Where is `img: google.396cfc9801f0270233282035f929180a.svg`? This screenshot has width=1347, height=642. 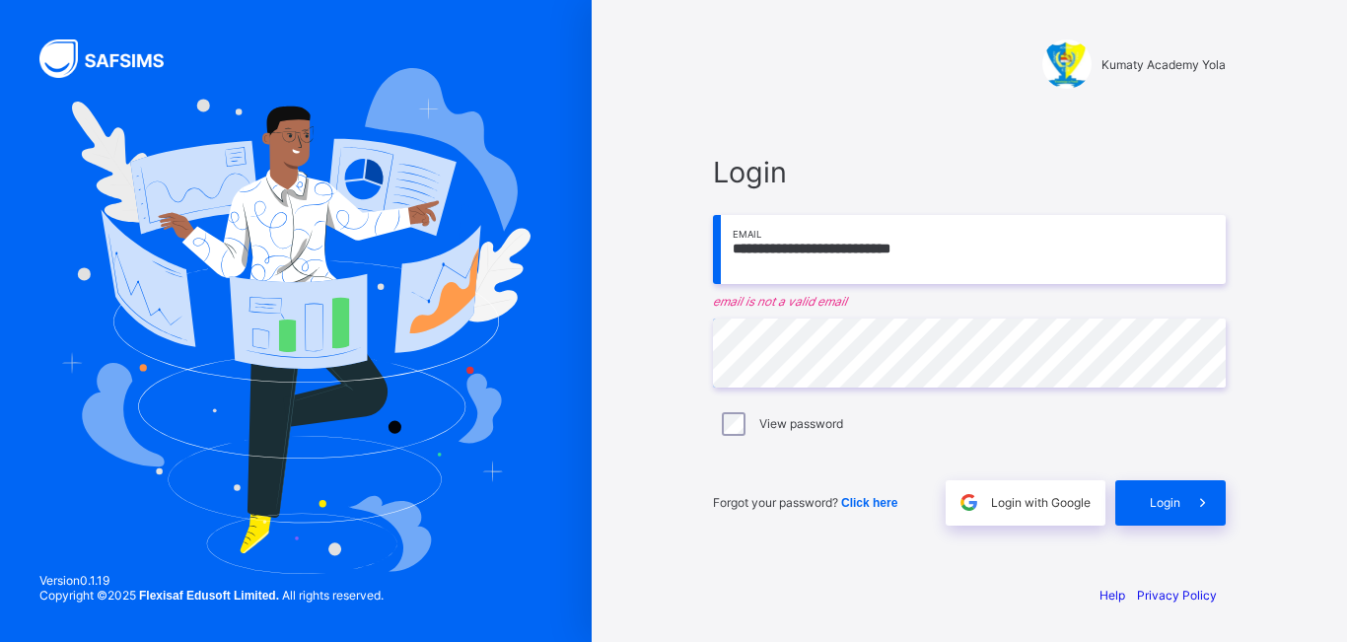
img: google.396cfc9801f0270233282035f929180a.svg is located at coordinates (969, 502).